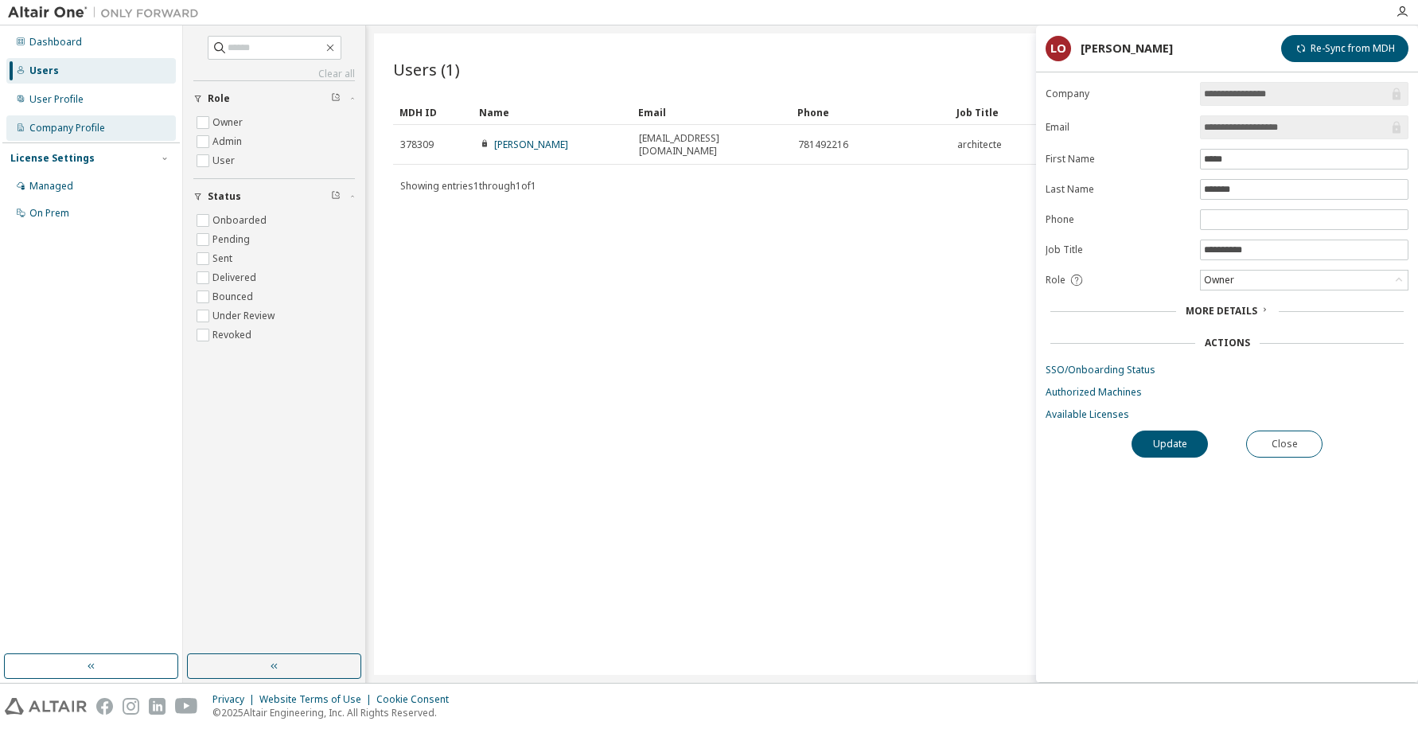 Image resolution: width=1418 pixels, height=729 pixels. I want to click on span: More Details, so click(1222, 310).